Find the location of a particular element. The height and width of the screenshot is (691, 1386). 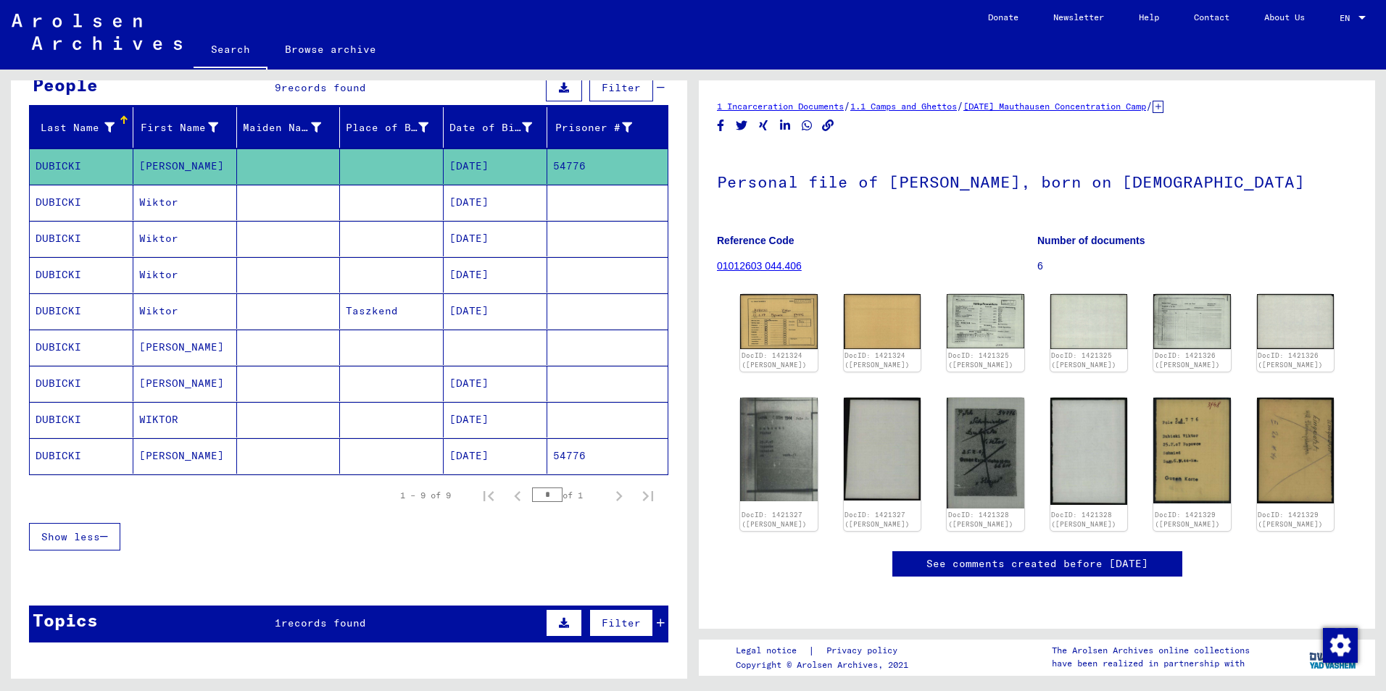

mat-cell: Taszkend is located at coordinates (391, 311).